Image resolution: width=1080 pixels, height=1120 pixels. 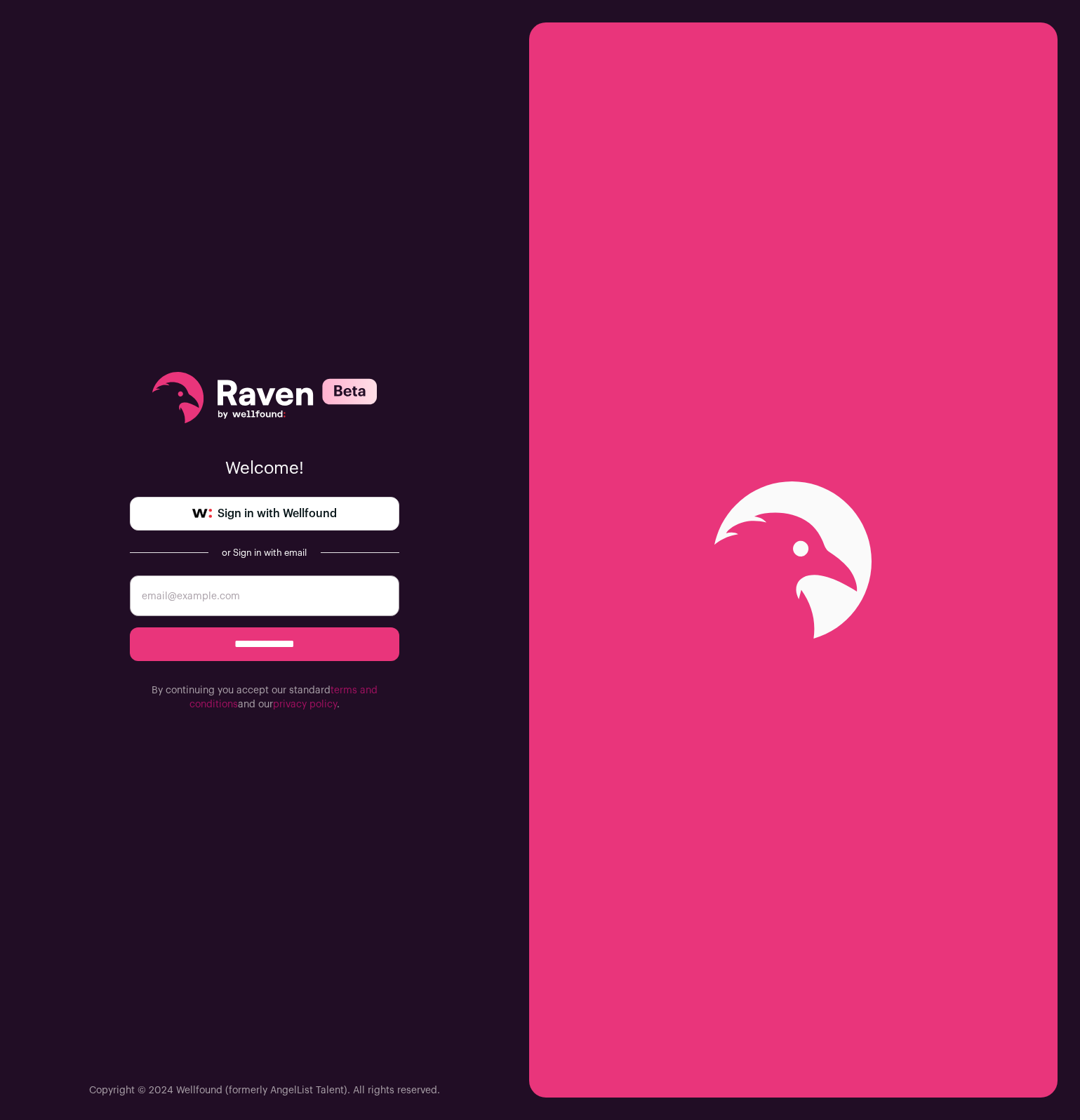 What do you see at coordinates (265, 595) in the screenshot?
I see `input: email@example.com` at bounding box center [265, 595].